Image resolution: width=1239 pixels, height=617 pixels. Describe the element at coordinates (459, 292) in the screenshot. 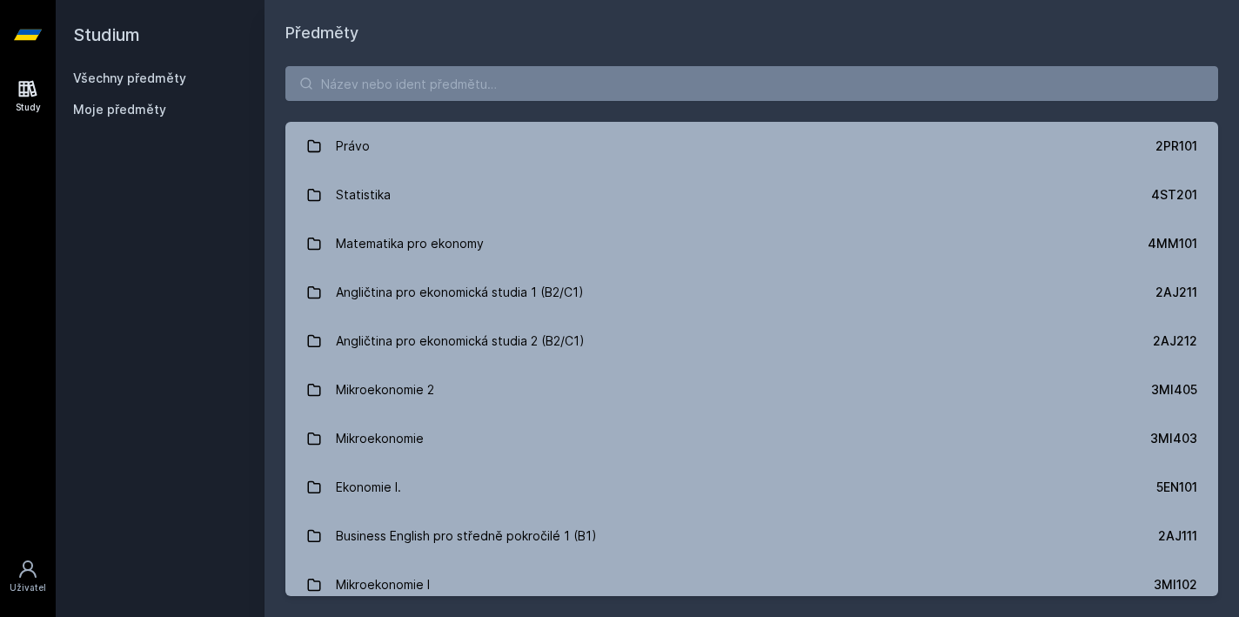

I see `div: Angličtina pro ekonomická studia 1 (B2/C1)` at that location.